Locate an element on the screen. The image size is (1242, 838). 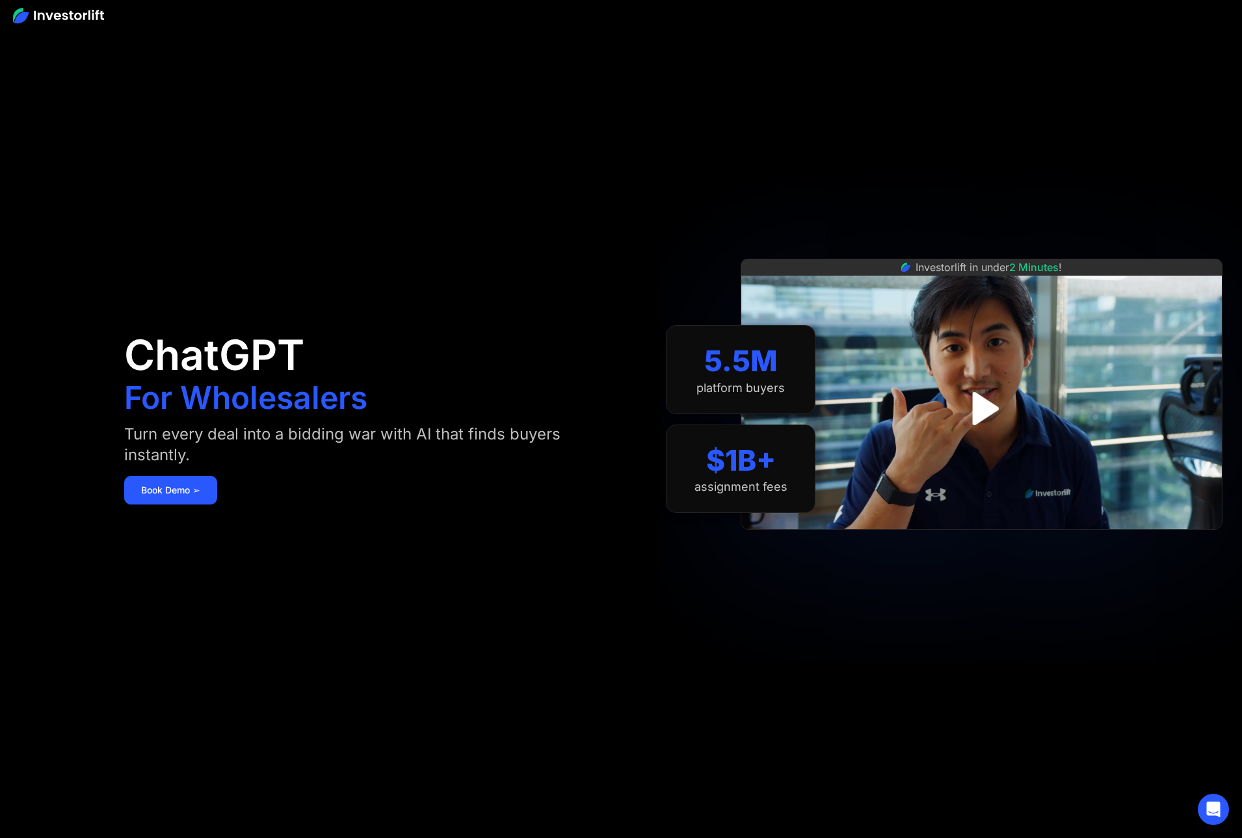
a: Book Demo ➢ is located at coordinates (170, 490).